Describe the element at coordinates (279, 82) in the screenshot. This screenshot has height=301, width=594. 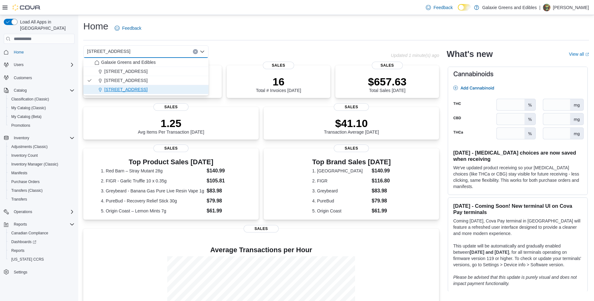
I see `p: 16` at that location.